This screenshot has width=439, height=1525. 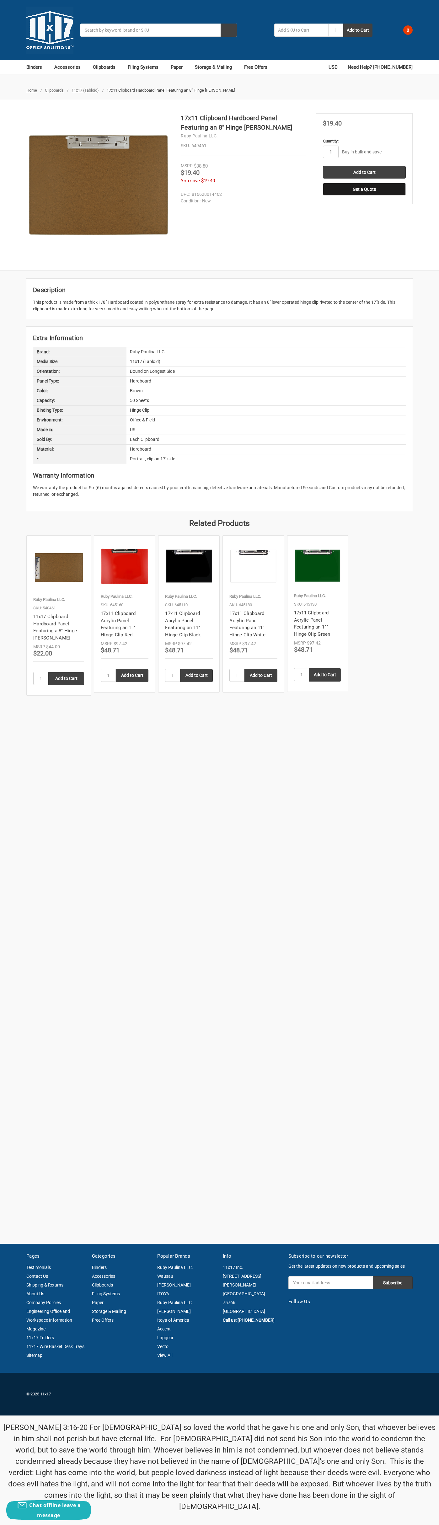 I want to click on img: 17x11 Clipboard Acrylic Panel Featuring an 11" Hinge Clip Red, so click(x=125, y=566).